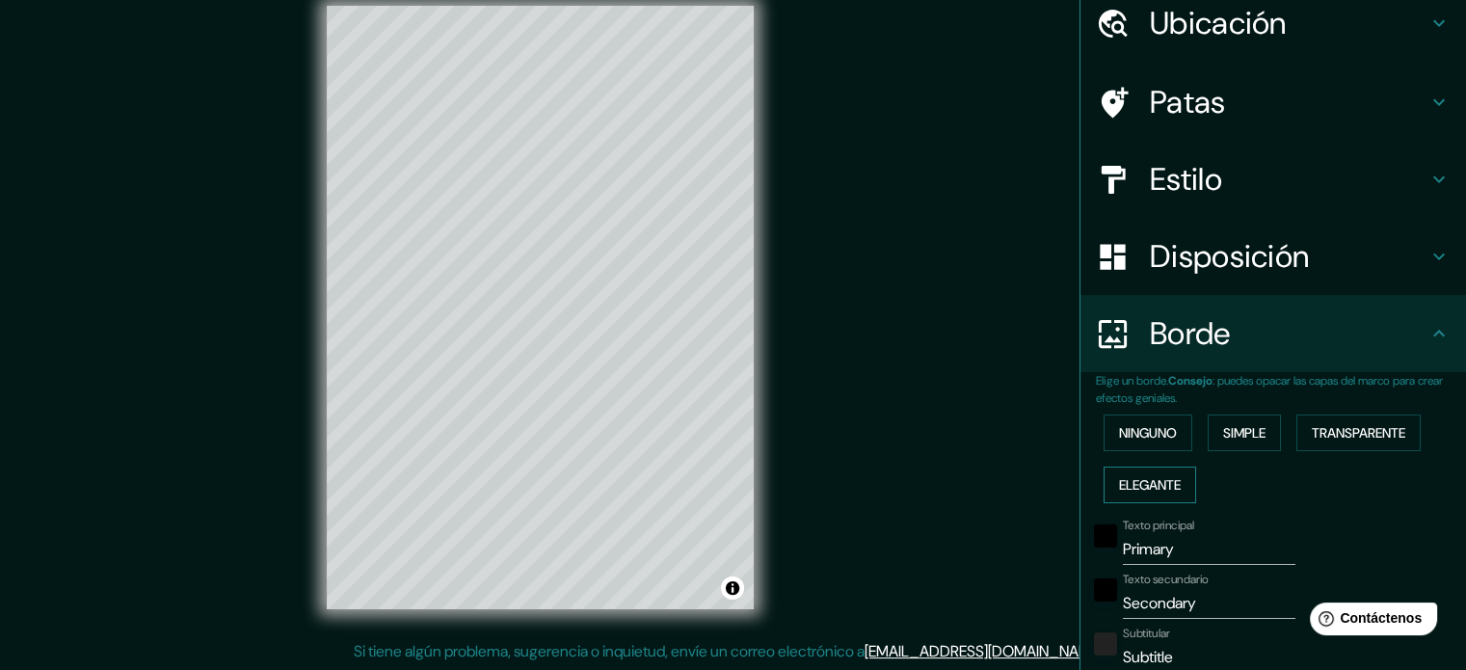  What do you see at coordinates (1188, 102) in the screenshot?
I see `font: Patas` at bounding box center [1188, 102].